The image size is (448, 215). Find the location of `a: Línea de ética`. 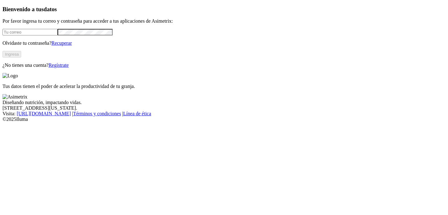

a: Línea de ética is located at coordinates (137, 113).